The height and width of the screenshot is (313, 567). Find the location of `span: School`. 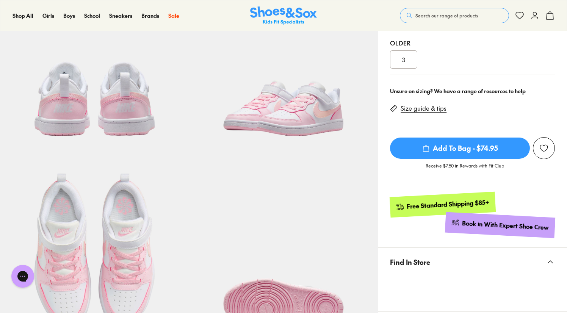

span: School is located at coordinates (92, 16).